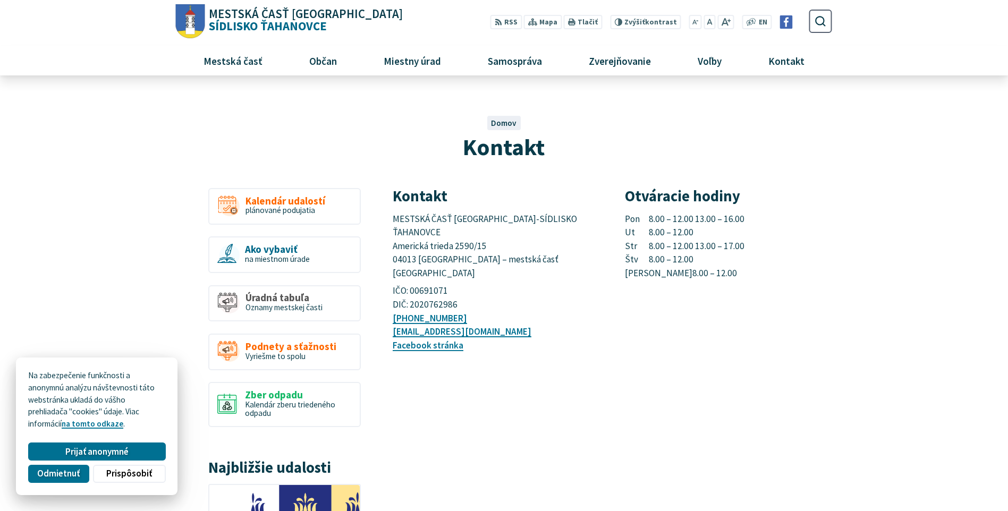  I want to click on span: Zverejňovanie, so click(619, 61).